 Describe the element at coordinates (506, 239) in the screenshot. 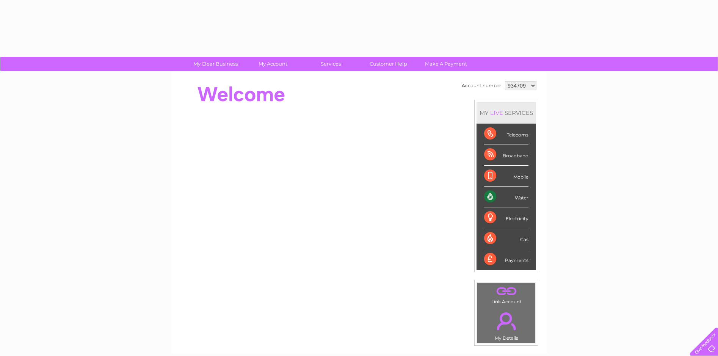

I see `div: Gas` at that location.